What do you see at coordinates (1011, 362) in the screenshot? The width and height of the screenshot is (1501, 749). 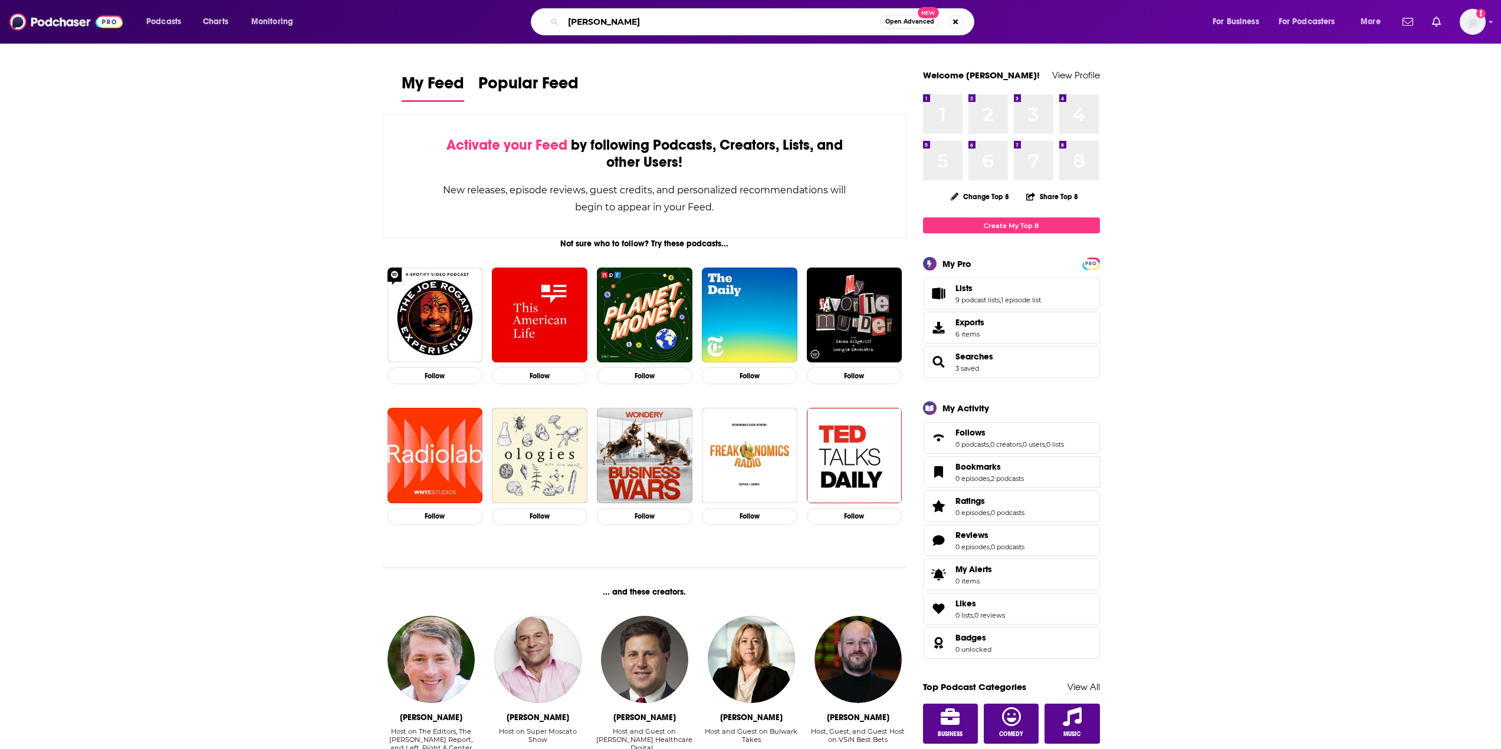 I see `span: Searches` at bounding box center [1011, 362].